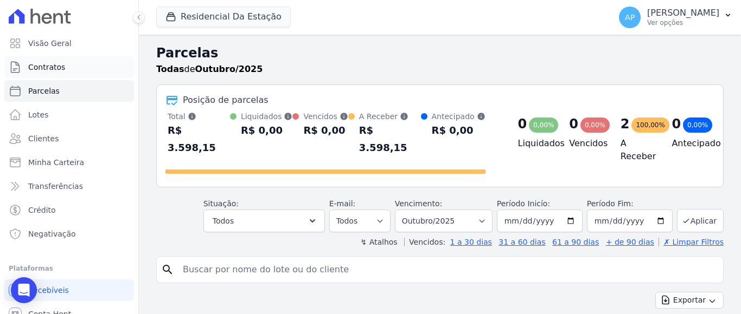 The height and width of the screenshot is (314, 741). I want to click on div: Liquidados, so click(267, 117).